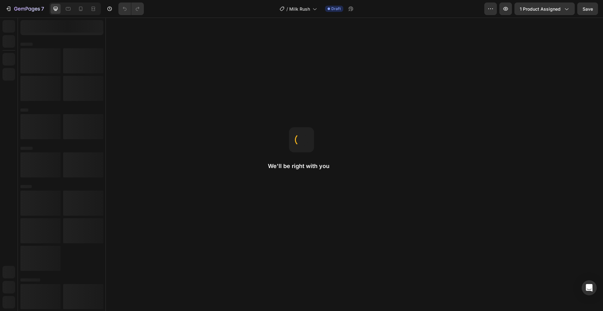 The image size is (603, 311). I want to click on h2: We'll be right with you, so click(301, 166).